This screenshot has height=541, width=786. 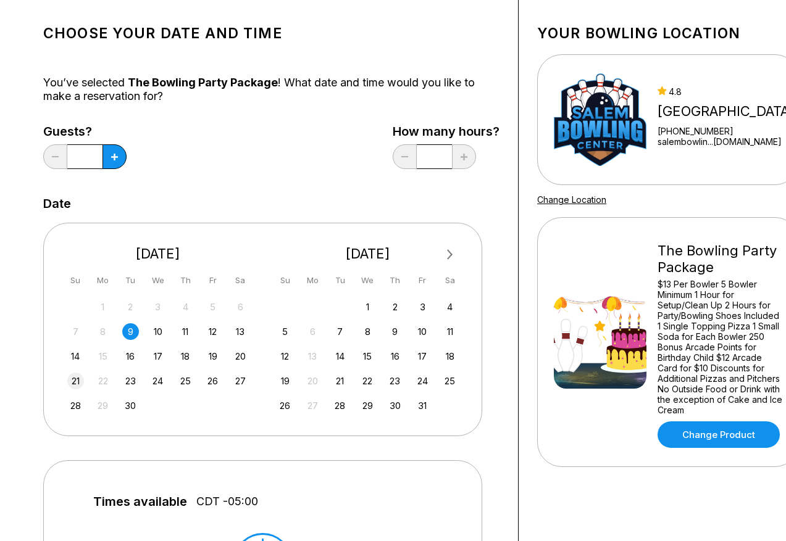 I want to click on div: Choose Friday, September 19th, 2025, so click(x=212, y=356).